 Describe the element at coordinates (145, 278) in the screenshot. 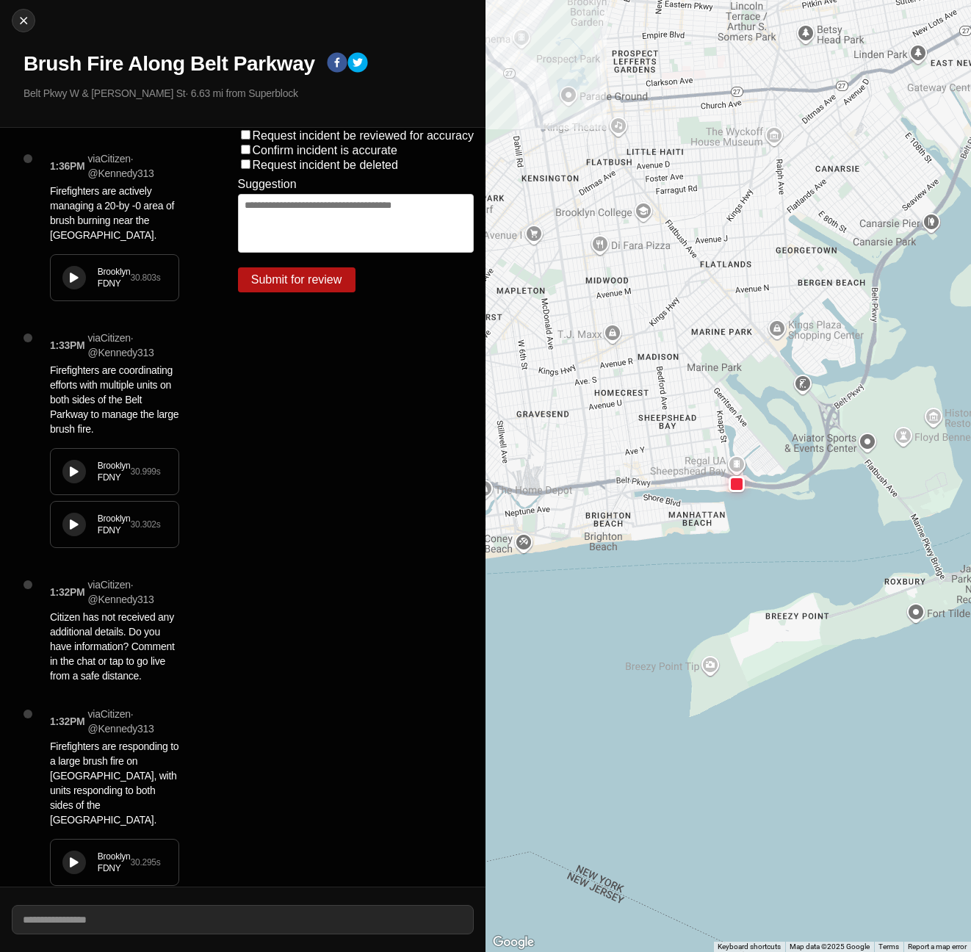

I see `div: 30.803 s` at that location.